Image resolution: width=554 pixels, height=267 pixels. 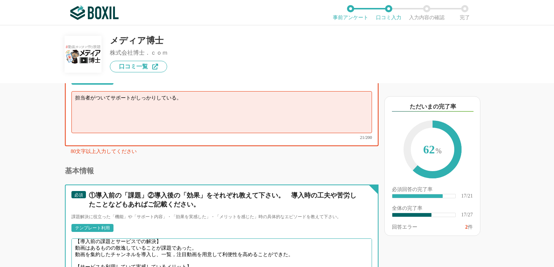 What do you see at coordinates (467, 196) in the screenshot?
I see `div: 17/21` at bounding box center [467, 196].